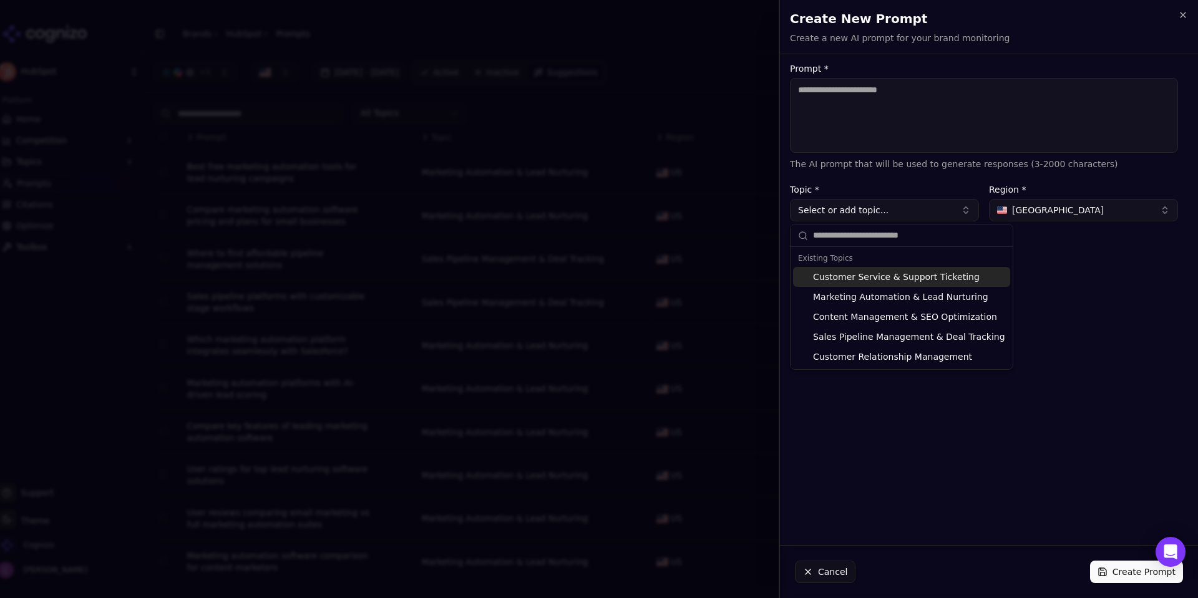  I want to click on button: Create Prompt, so click(1136, 572).